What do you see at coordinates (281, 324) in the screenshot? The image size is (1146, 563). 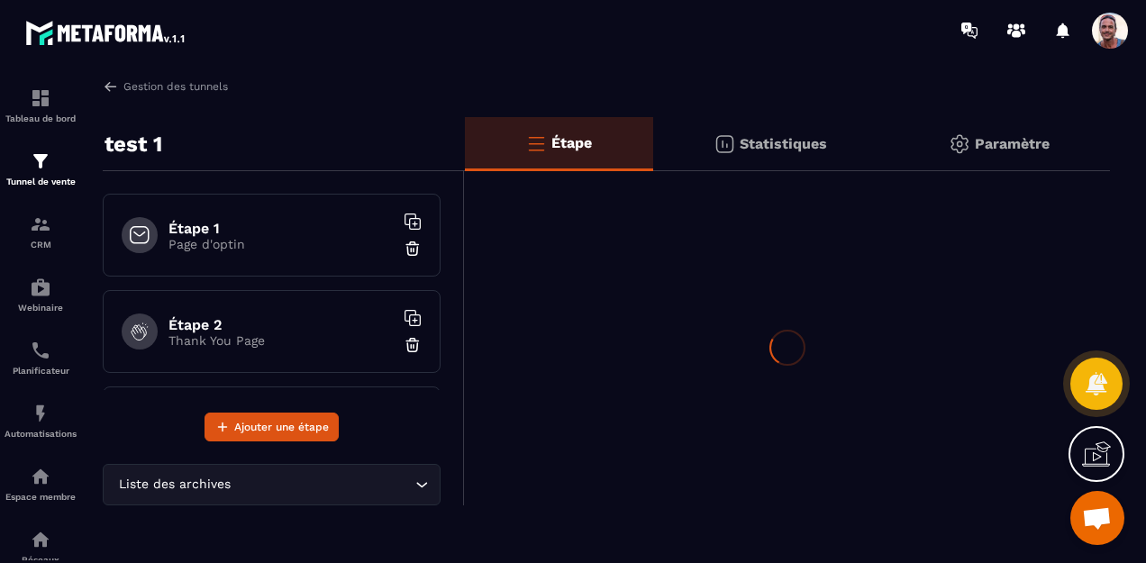 I see `h6: Étape 2` at bounding box center [281, 324].